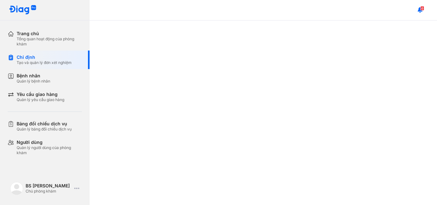 This screenshot has width=437, height=205. What do you see at coordinates (33, 76) in the screenshot?
I see `div: Bệnh nhân` at bounding box center [33, 76].